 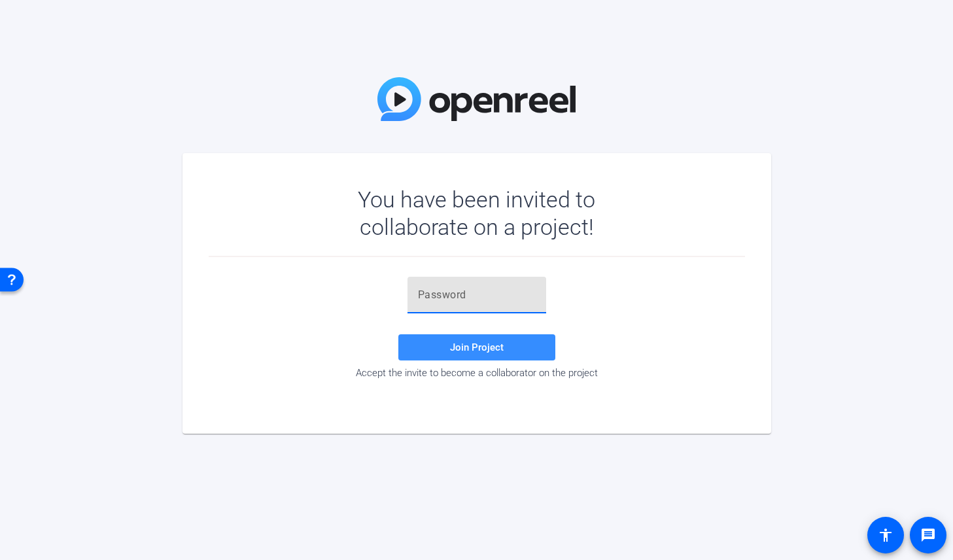 I want to click on mat-icon: message, so click(x=928, y=535).